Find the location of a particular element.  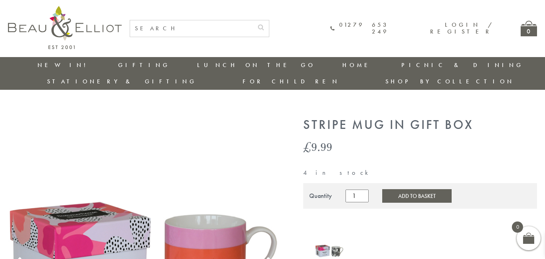

a: Login / Register is located at coordinates (461, 28).